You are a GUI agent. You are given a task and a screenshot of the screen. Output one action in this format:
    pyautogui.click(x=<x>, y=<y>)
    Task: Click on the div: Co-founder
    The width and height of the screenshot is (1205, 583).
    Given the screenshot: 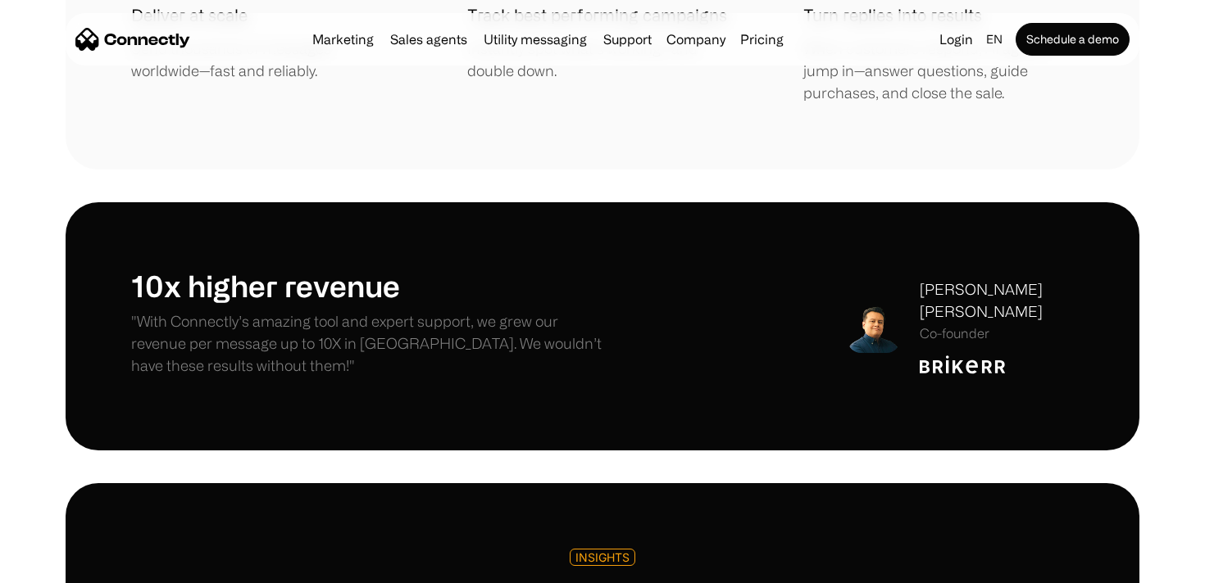 What is the action you would take?
    pyautogui.click(x=996, y=334)
    